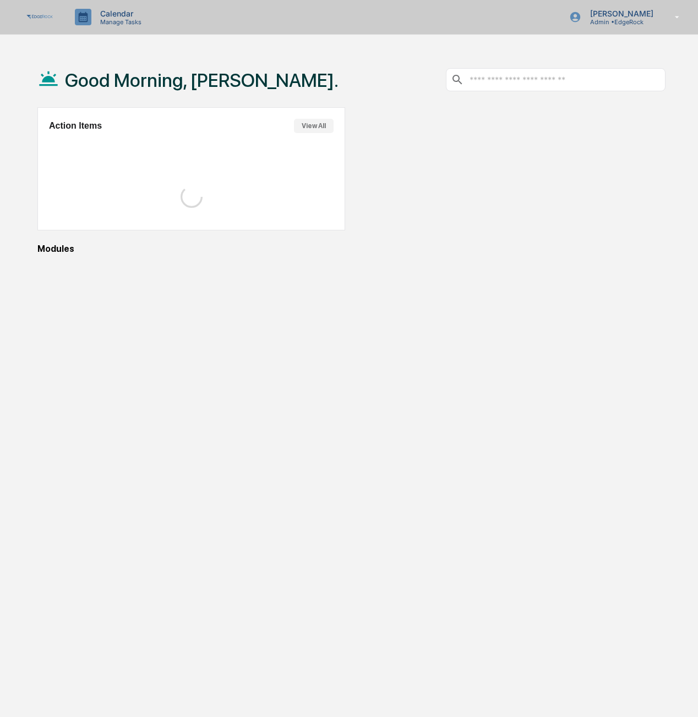 The width and height of the screenshot is (698, 717). I want to click on div: Modules, so click(351, 249).